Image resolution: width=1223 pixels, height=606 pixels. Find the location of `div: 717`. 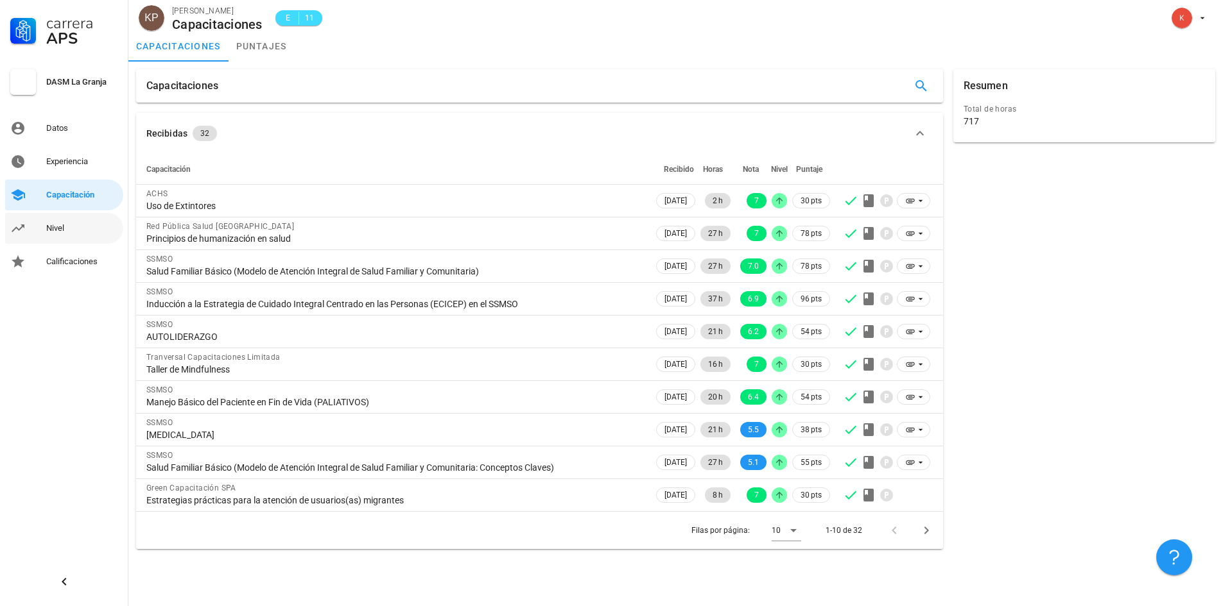

div: 717 is located at coordinates (971, 121).